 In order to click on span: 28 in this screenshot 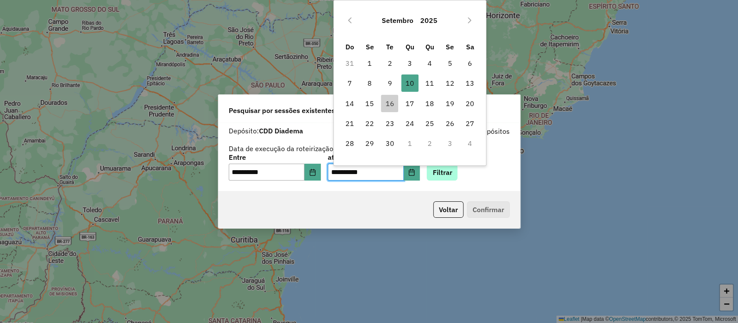, I will do `click(350, 143)`.